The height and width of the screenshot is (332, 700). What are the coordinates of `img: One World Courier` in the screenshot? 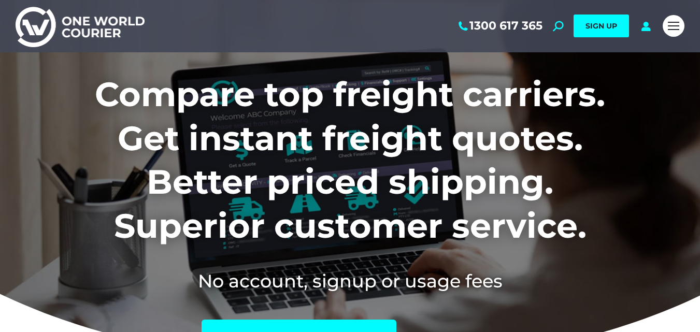 It's located at (80, 26).